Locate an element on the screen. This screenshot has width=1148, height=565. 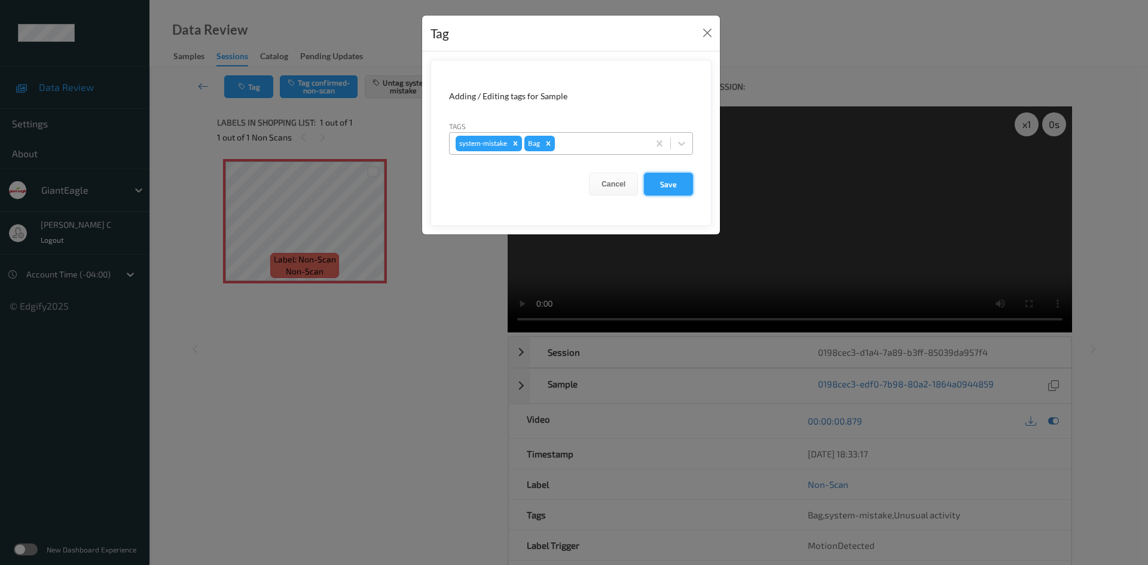
div: Adding / Editing tags for Sample is located at coordinates (571, 96).